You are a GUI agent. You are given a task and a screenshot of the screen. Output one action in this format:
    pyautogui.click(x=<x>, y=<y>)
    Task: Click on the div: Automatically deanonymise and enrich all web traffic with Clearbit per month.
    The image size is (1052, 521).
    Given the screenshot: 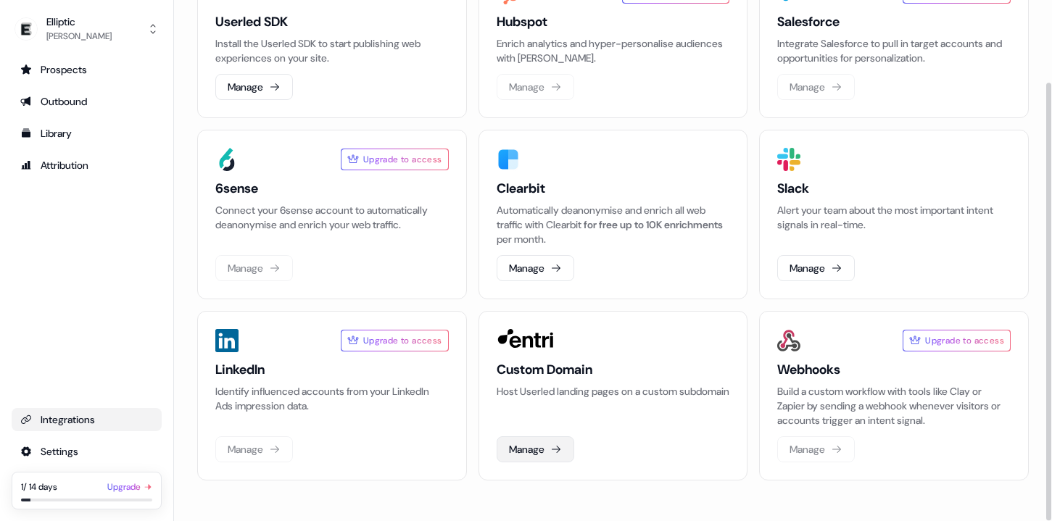 What is the action you would take?
    pyautogui.click(x=614, y=225)
    